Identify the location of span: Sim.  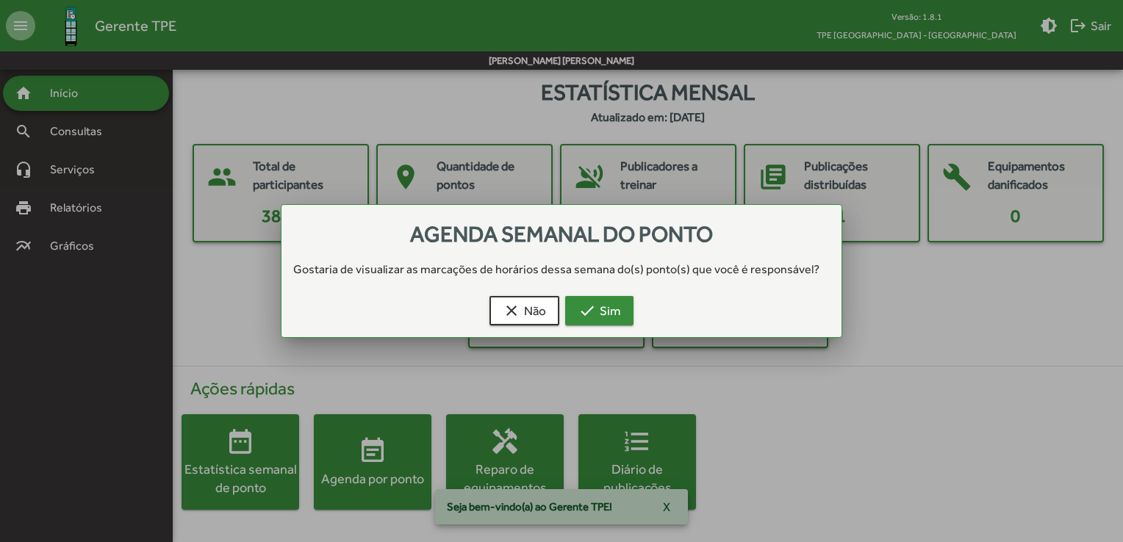
(599, 311).